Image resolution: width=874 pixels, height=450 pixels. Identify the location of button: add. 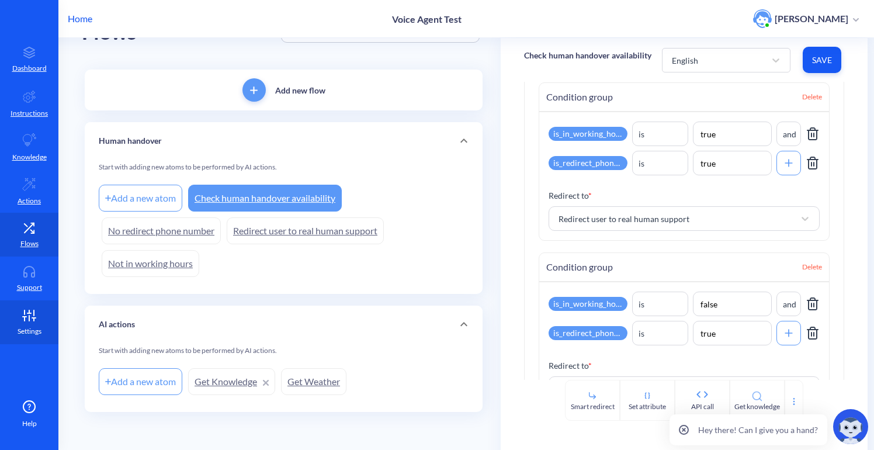
(254, 90).